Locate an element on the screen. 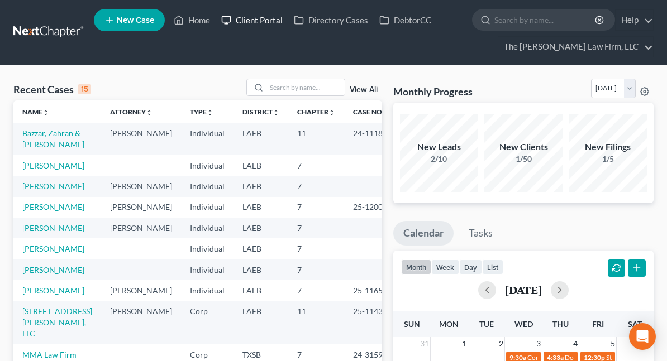 The width and height of the screenshot is (667, 361). a: Case Nounfold_more is located at coordinates (371, 112).